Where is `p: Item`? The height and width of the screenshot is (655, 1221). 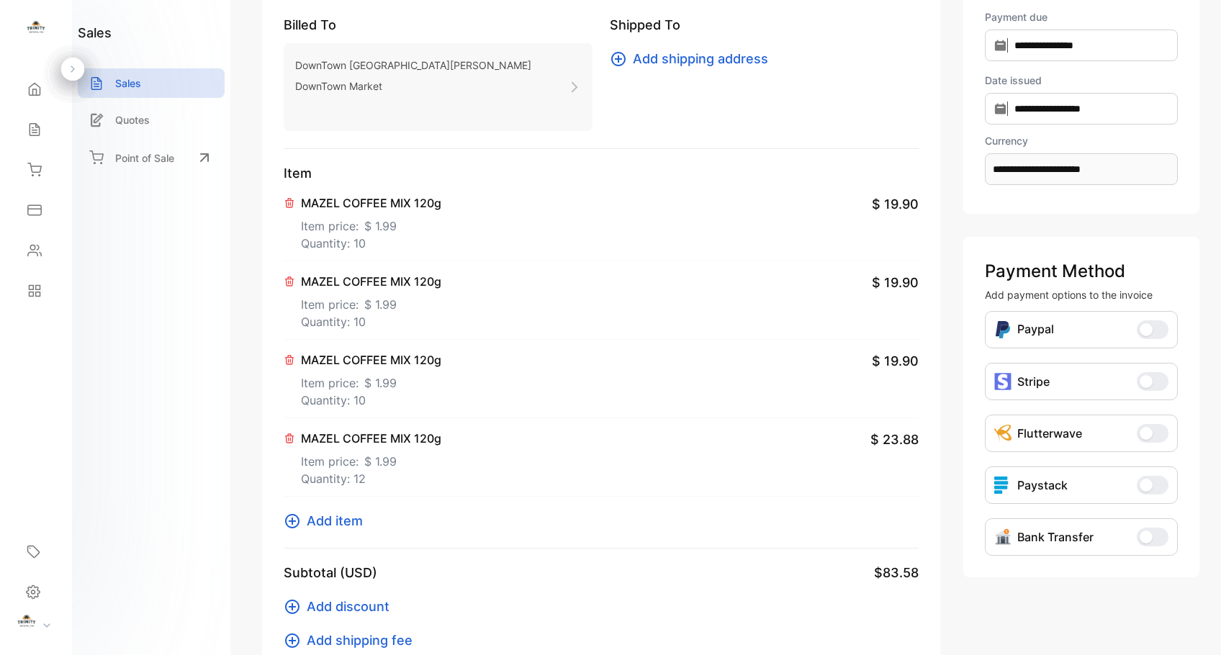 p: Item is located at coordinates (601, 173).